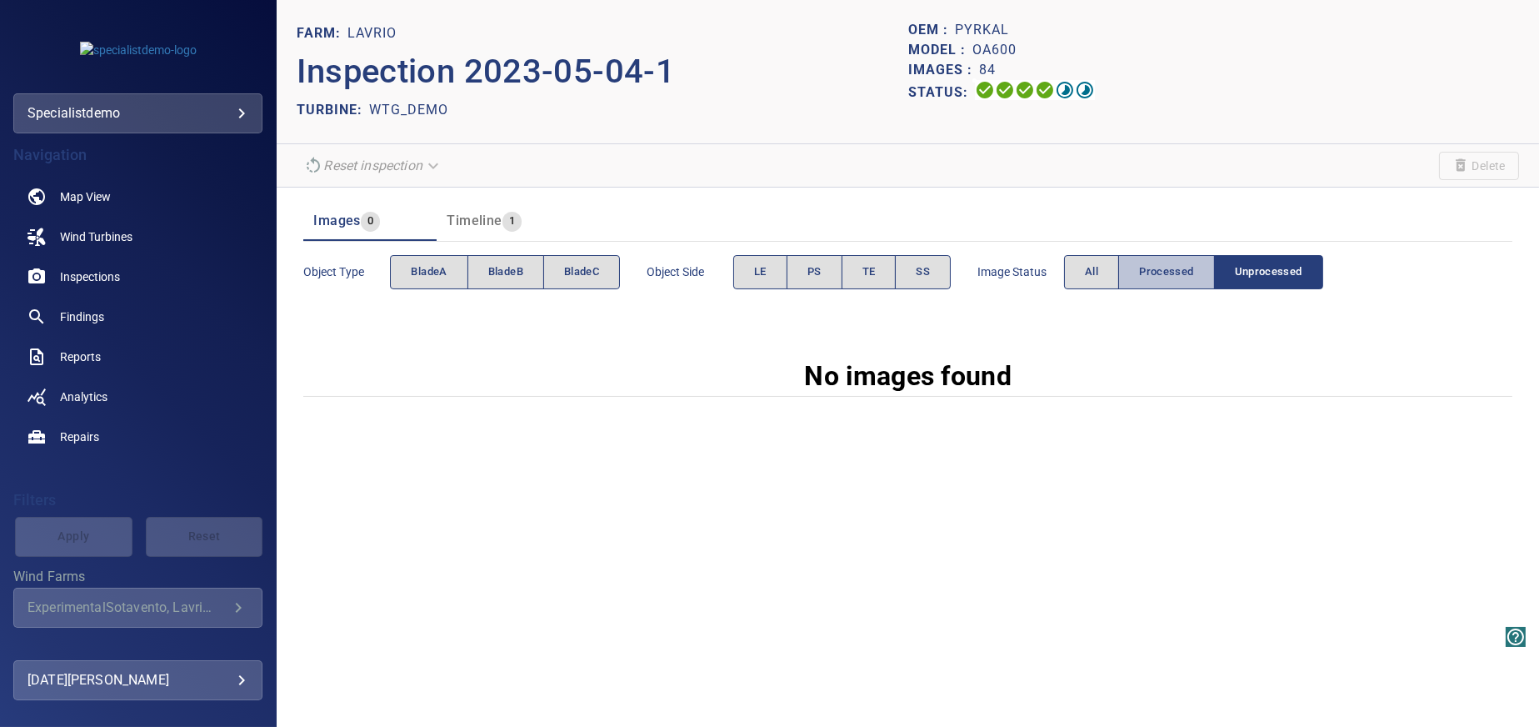  Describe the element at coordinates (869, 272) in the screenshot. I see `span: TE` at that location.